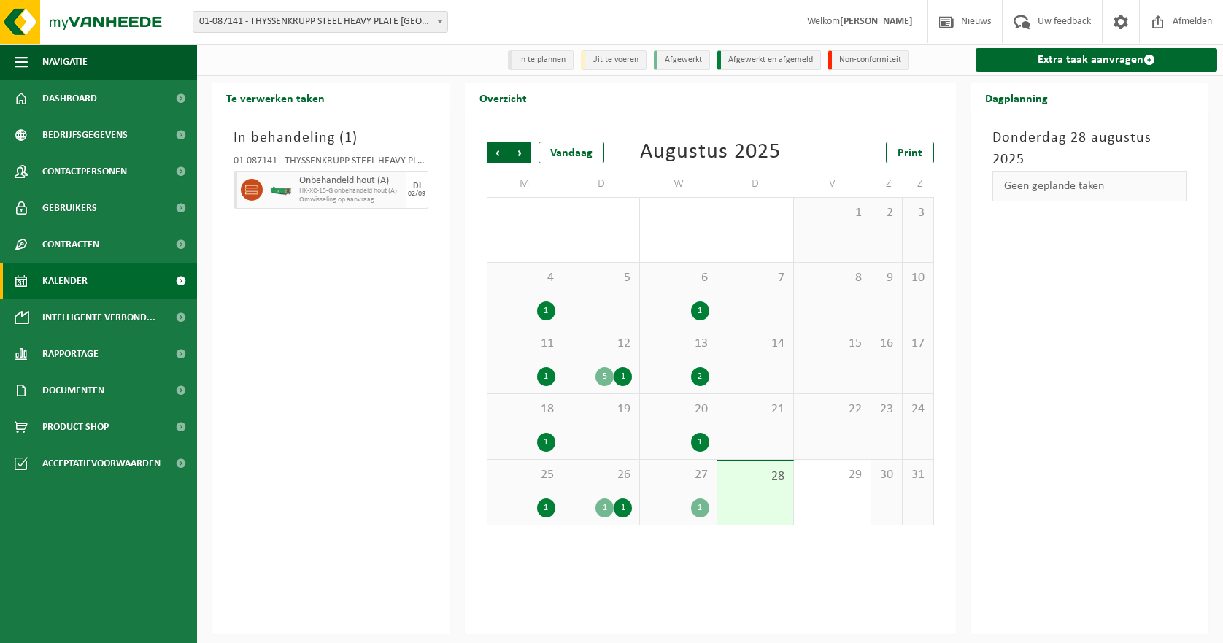  What do you see at coordinates (320, 22) in the screenshot?
I see `span: 01-087141 - THYSSENKRUPP STEEL HEAVY PLATE ANTWERP NV - ANTWERPEN` at bounding box center [320, 22].